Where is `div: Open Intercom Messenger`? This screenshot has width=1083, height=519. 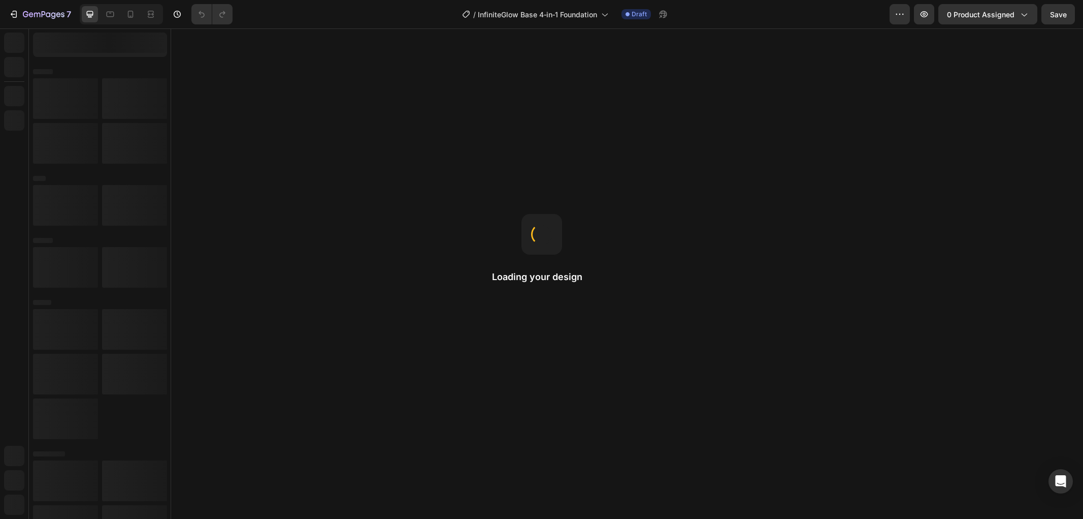 div: Open Intercom Messenger is located at coordinates (1061, 481).